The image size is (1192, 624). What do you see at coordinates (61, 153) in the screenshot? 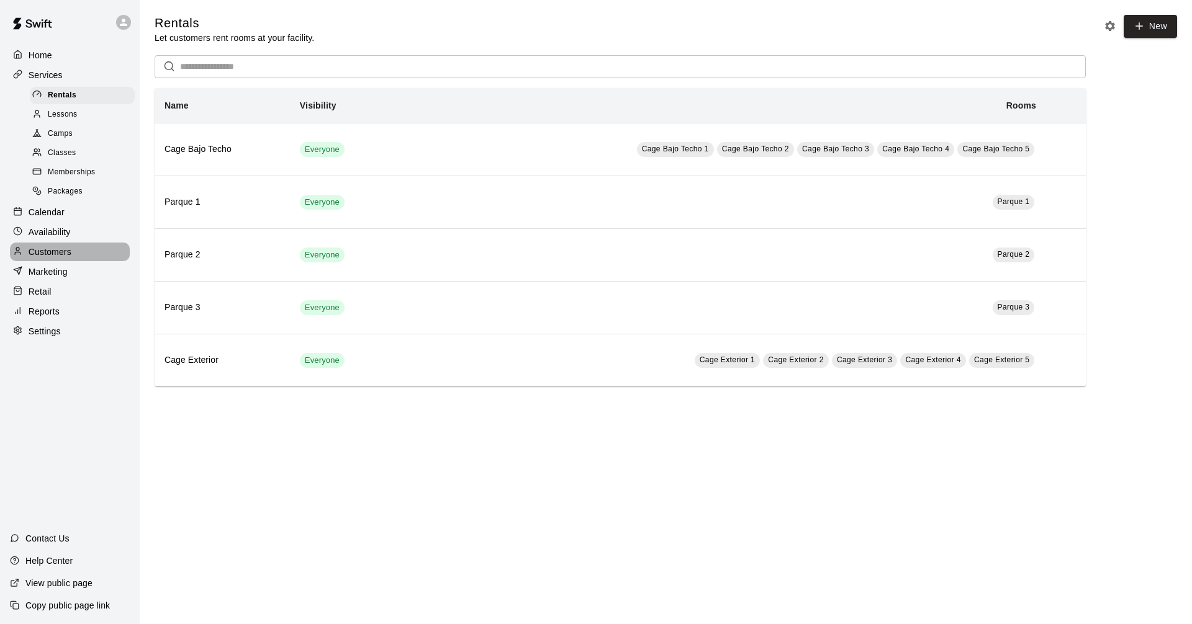
I see `span: Classes` at bounding box center [61, 153].